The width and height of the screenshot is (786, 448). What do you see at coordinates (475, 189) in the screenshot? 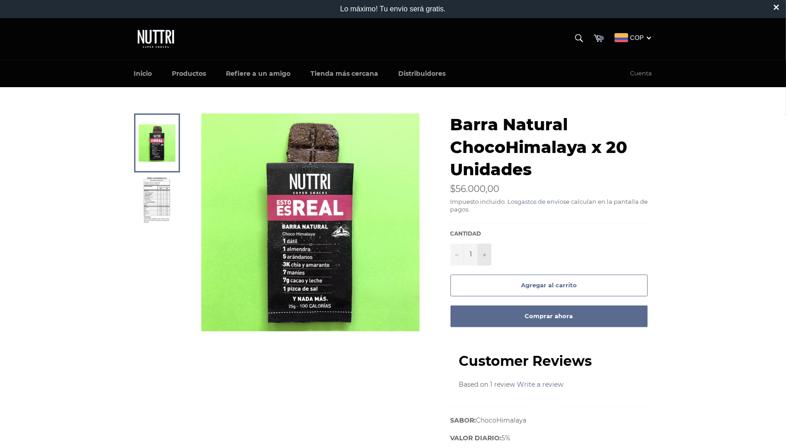
I see `span: $56.000,00` at bounding box center [475, 189].